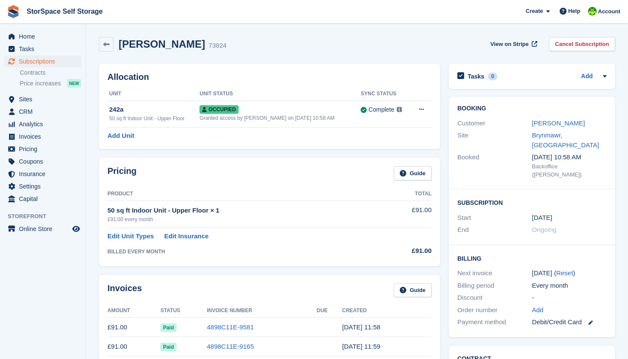 This screenshot has height=359, width=628. Describe the element at coordinates (609, 12) in the screenshot. I see `span: Account` at that location.